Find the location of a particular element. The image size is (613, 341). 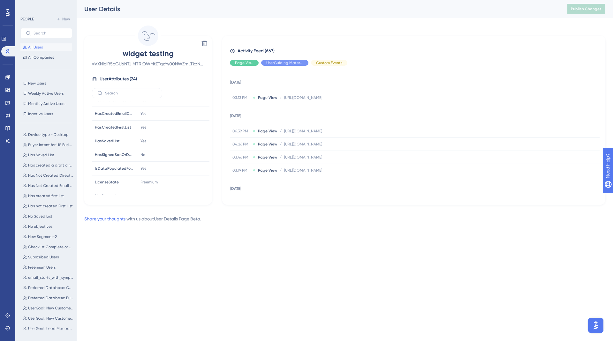

span: Has created a draft direct mail campaign is located at coordinates (51, 165).